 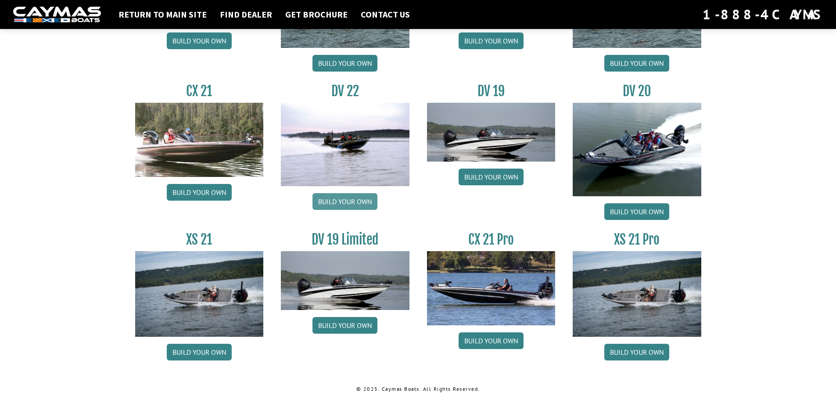 I want to click on a: Contact Us, so click(x=385, y=14).